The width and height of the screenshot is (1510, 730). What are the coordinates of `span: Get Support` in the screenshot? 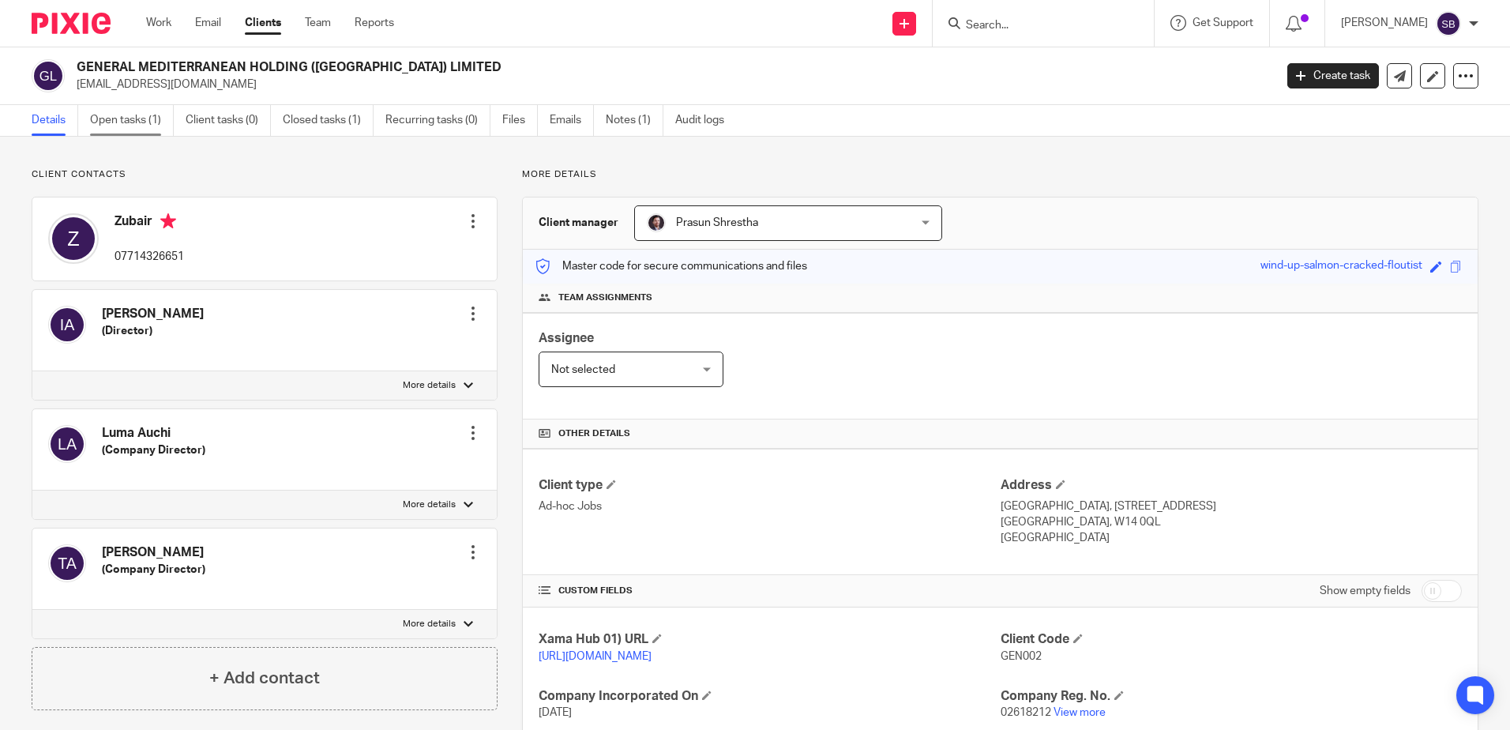 It's located at (1223, 23).